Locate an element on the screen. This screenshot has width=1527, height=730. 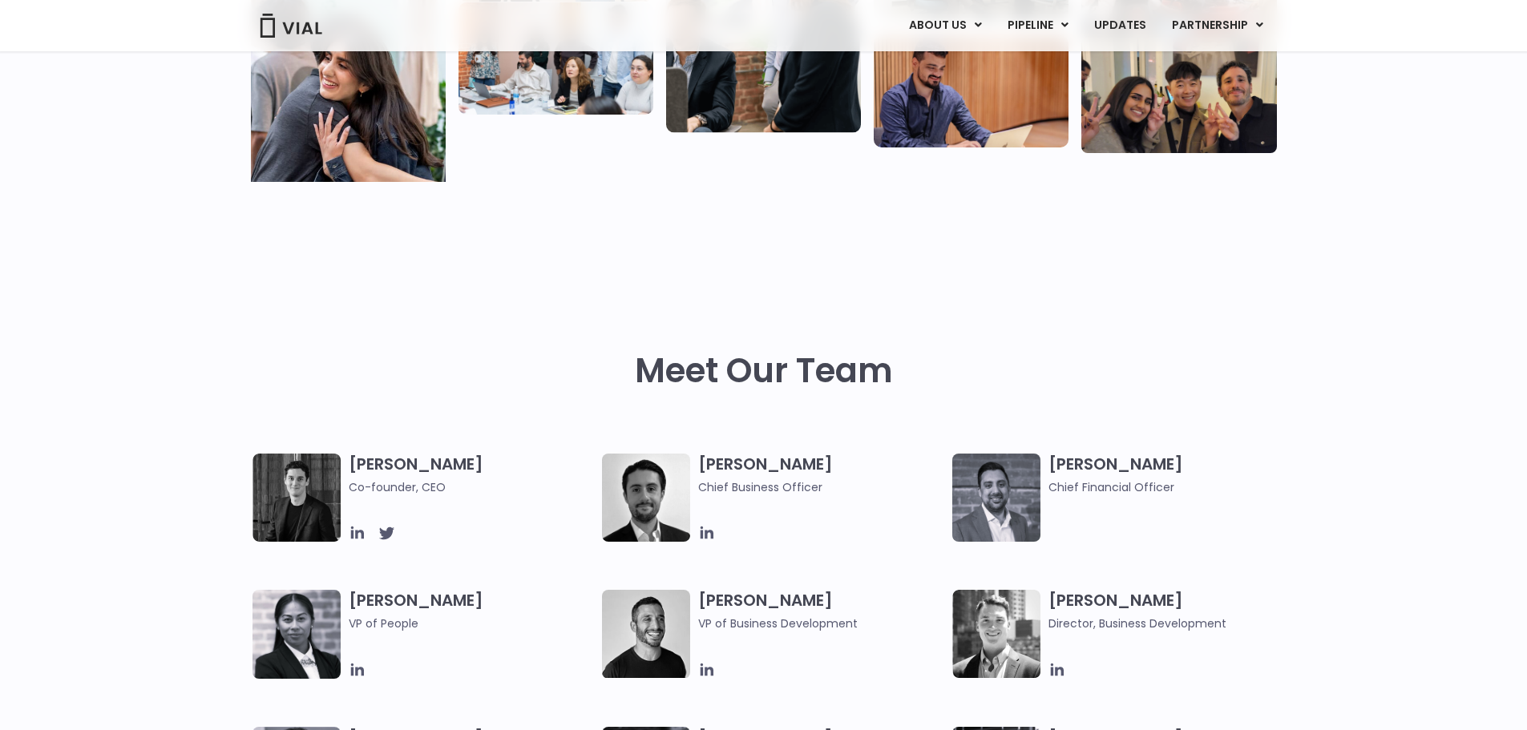
img: A black and white photo of a man in a suit holding a vial. is located at coordinates (646, 498).